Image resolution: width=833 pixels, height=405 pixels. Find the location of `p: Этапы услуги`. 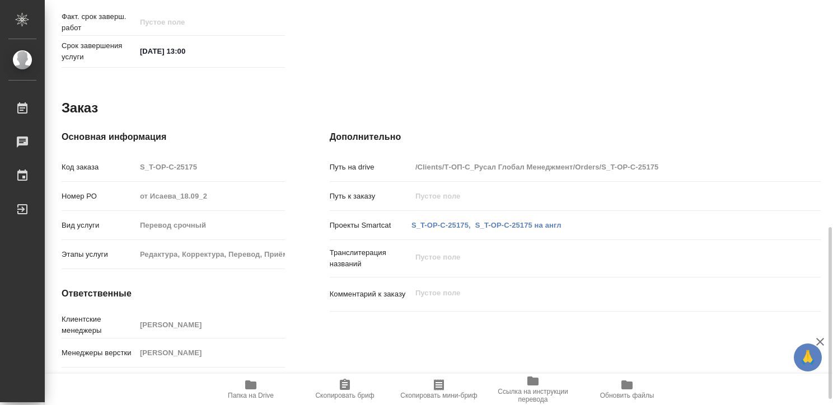

p: Этапы услуги is located at coordinates (99, 255).